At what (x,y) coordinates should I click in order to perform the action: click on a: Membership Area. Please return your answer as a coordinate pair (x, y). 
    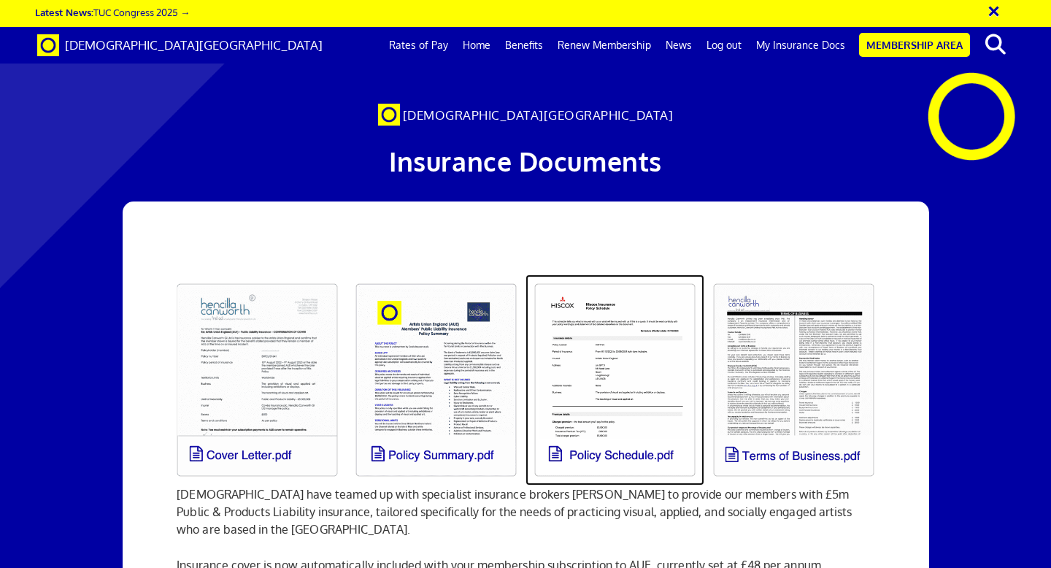
    Looking at the image, I should click on (915, 45).